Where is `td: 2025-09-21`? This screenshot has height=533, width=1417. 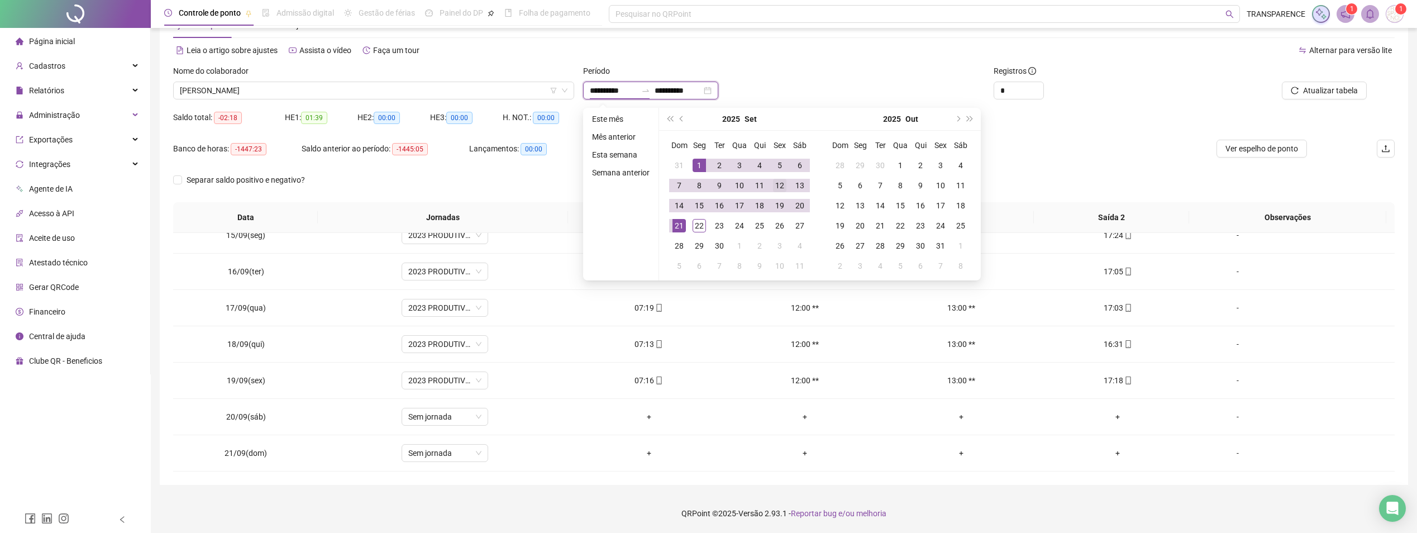 td: 2025-09-21 is located at coordinates (679, 226).